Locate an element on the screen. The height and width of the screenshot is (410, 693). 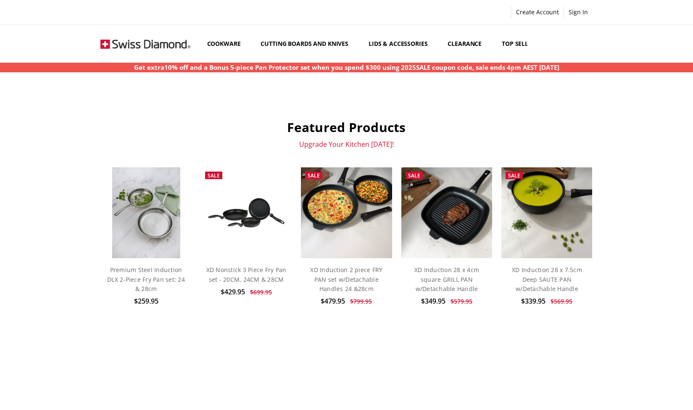
a: Sign In is located at coordinates (578, 12).